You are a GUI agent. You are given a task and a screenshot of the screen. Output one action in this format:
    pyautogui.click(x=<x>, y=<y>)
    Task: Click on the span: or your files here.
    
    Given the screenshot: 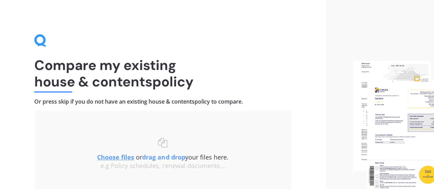 What is the action you would take?
    pyautogui.click(x=163, y=157)
    